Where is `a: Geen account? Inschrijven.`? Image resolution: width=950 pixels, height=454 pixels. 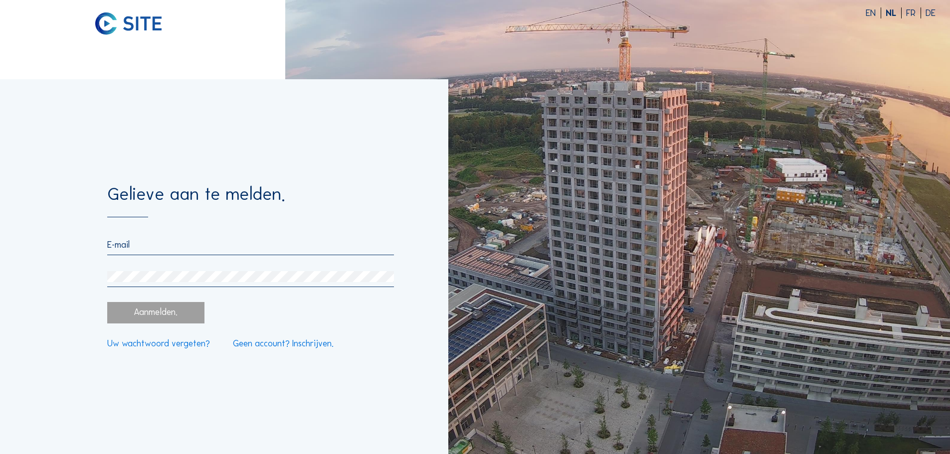 a: Geen account? Inschrijven. is located at coordinates (283, 344).